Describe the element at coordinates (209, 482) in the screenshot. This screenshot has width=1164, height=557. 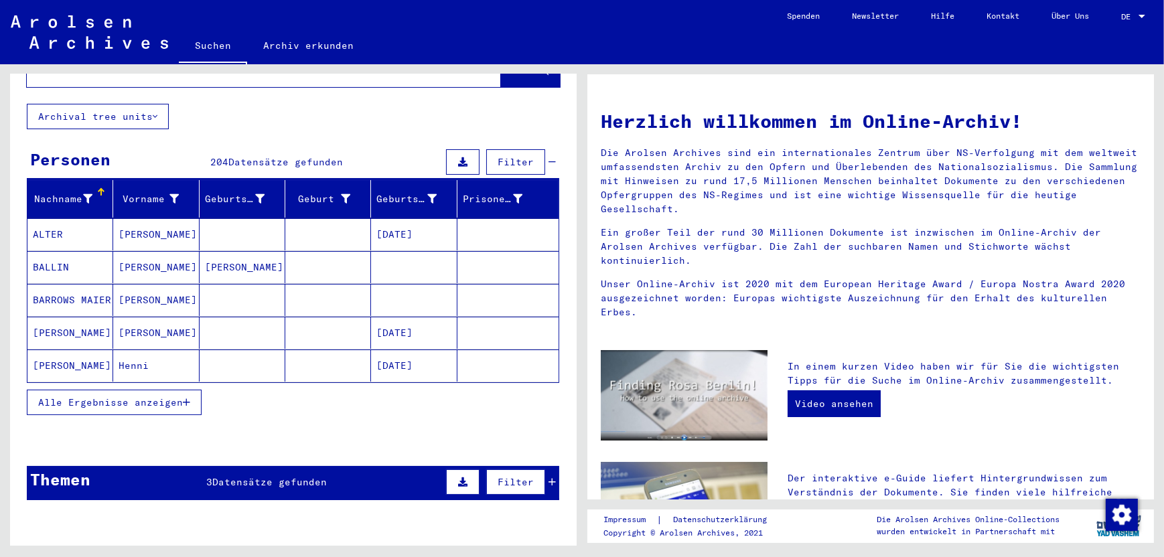
I see `span: 3` at that location.